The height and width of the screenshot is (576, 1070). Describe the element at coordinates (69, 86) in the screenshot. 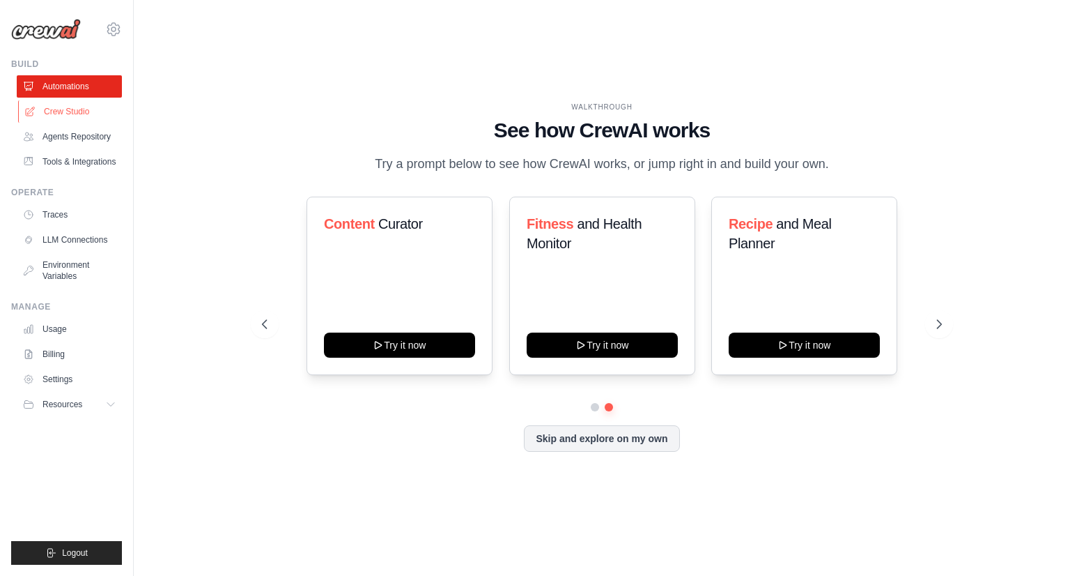

I see `a: Automations` at that location.